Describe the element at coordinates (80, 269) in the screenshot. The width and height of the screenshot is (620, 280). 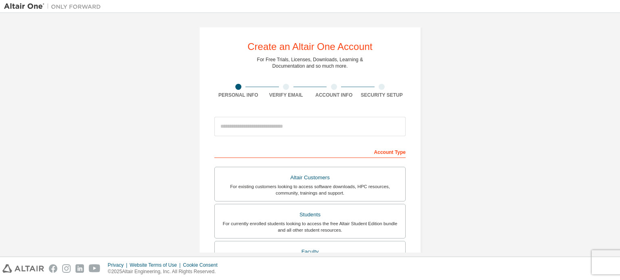
I see `img: linkedin.svg` at that location.